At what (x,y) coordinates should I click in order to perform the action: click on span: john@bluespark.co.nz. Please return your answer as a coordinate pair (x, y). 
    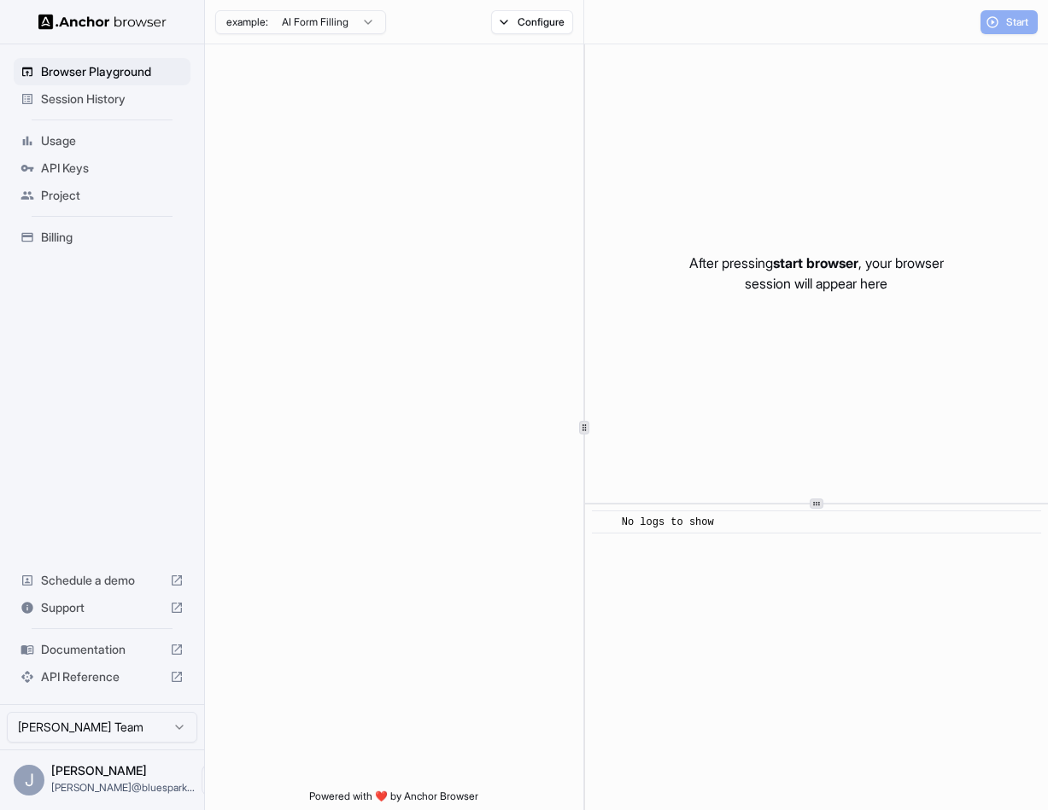
    Looking at the image, I should click on (123, 787).